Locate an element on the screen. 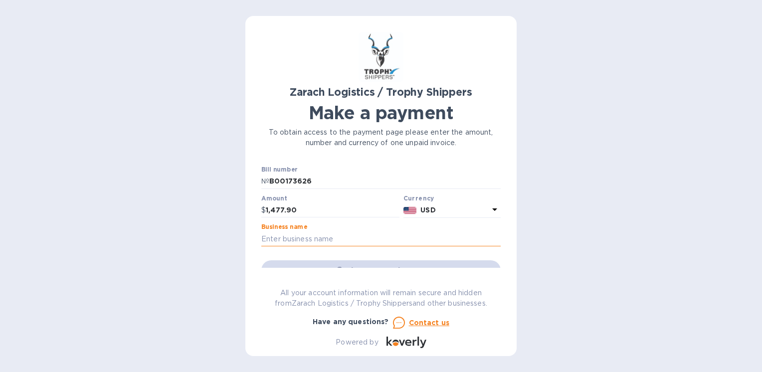 The image size is (762, 372). input: Enter bill number is located at coordinates (385, 182).